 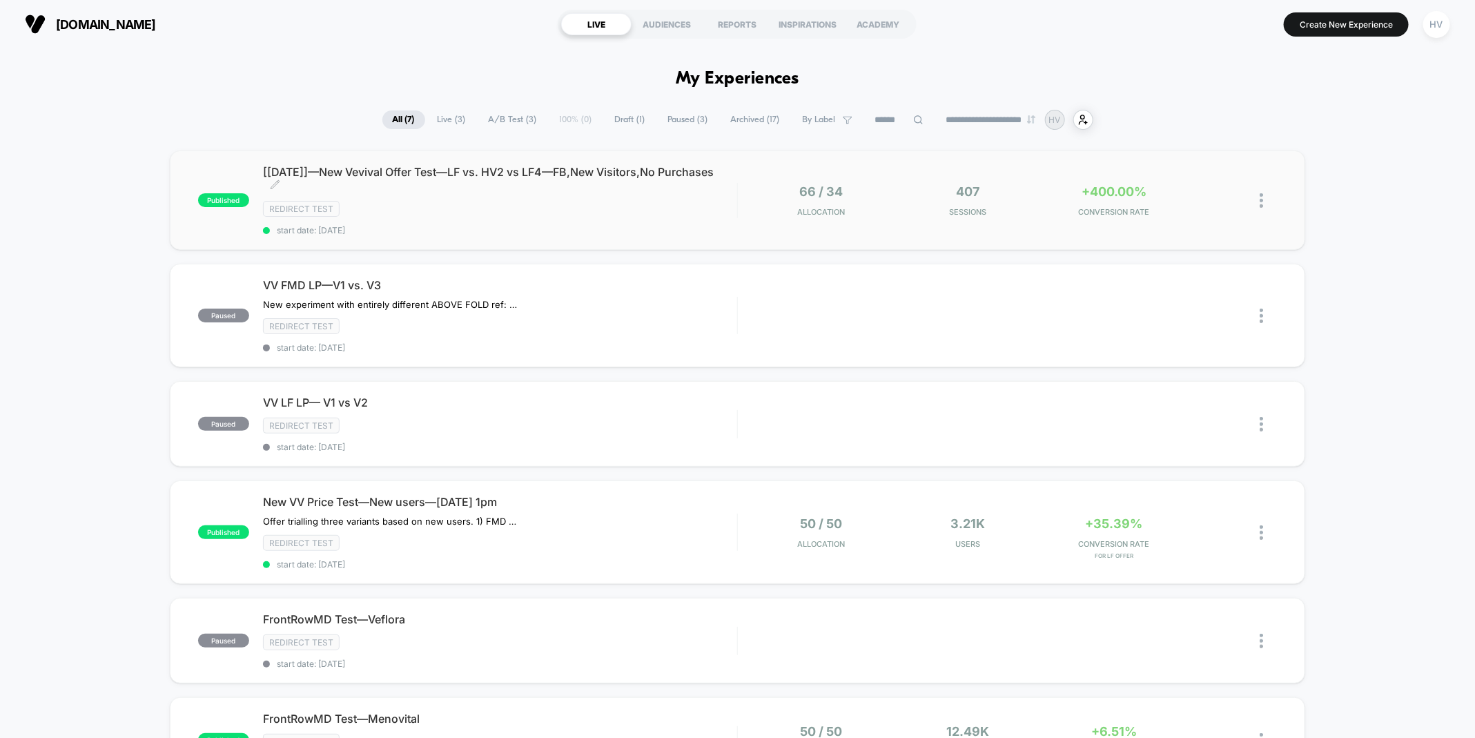 What do you see at coordinates (1114, 556) in the screenshot?
I see `span: for LF Offer` at bounding box center [1114, 556].